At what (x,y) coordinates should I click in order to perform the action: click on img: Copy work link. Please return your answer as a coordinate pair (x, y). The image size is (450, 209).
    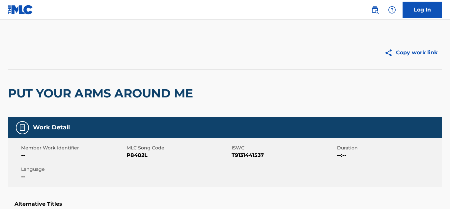
    Looking at the image, I should click on (390, 53).